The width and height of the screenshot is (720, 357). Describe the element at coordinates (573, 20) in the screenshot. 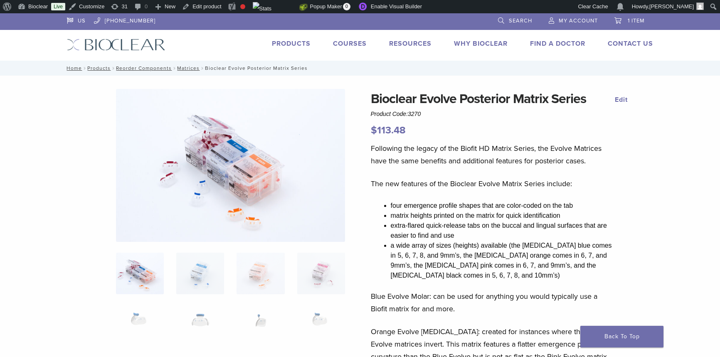

I see `a: My Account` at that location.